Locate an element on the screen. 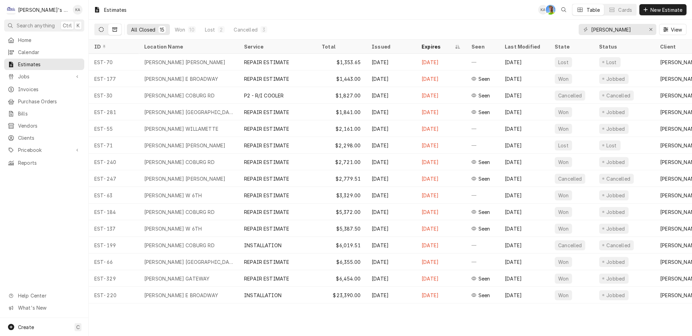  span: View is located at coordinates (676, 29).